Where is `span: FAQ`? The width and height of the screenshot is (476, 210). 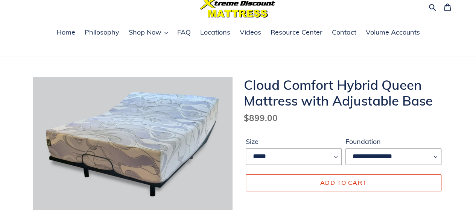 span: FAQ is located at coordinates (184, 32).